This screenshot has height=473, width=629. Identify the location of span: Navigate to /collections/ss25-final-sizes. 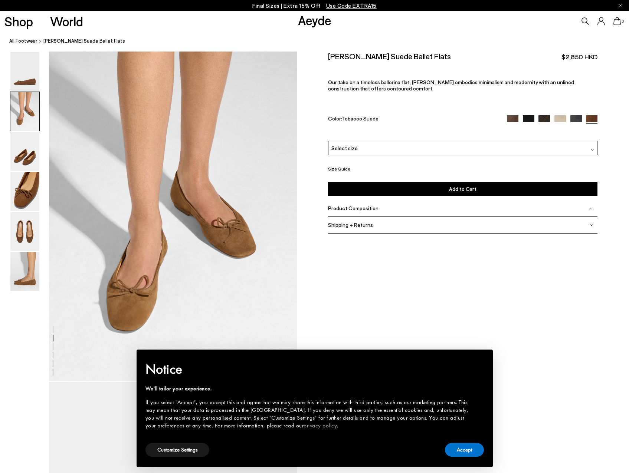
(351, 6).